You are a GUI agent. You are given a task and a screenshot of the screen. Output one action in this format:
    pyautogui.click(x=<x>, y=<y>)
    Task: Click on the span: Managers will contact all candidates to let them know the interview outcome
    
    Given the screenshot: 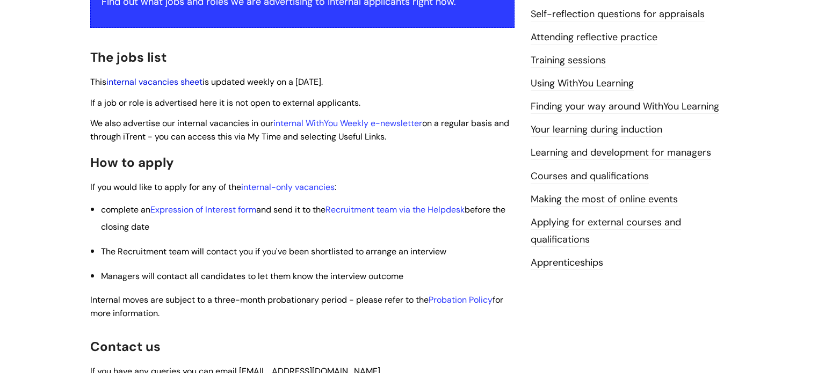 What is the action you would take?
    pyautogui.click(x=252, y=276)
    